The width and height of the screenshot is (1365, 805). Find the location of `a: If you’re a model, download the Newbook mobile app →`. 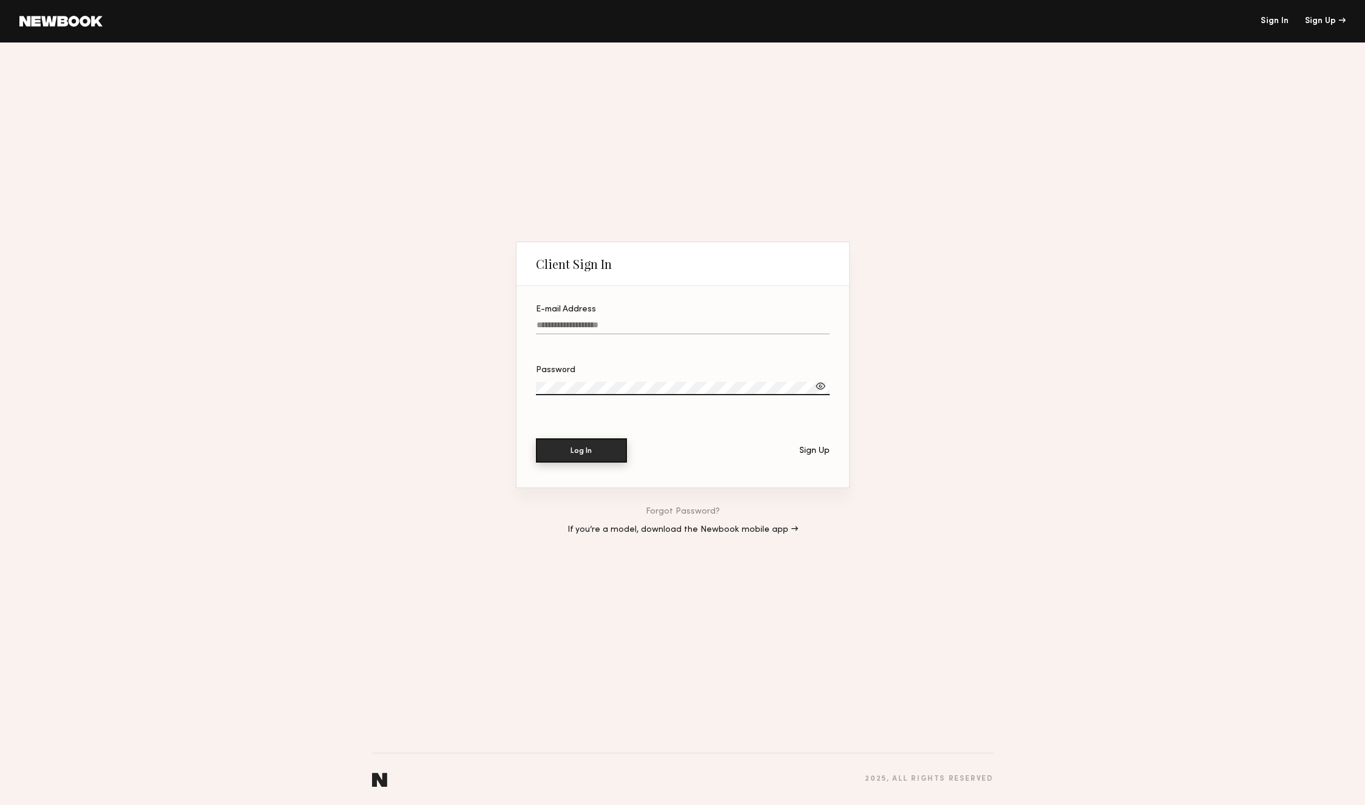

a: If you’re a model, download the Newbook mobile app → is located at coordinates (683, 530).